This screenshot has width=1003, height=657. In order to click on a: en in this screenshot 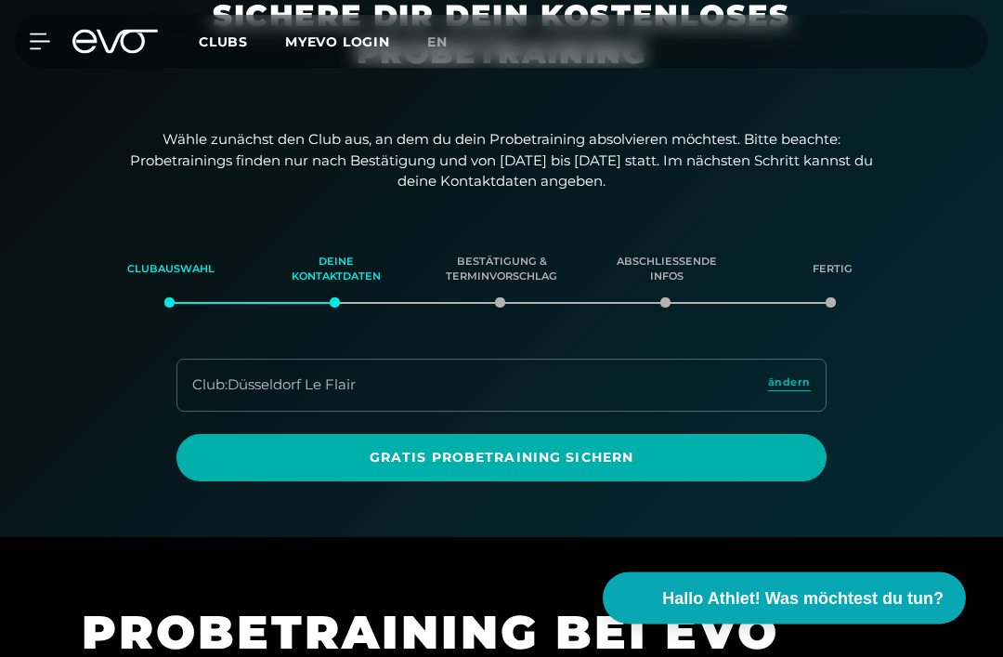, I will do `click(449, 42)`.